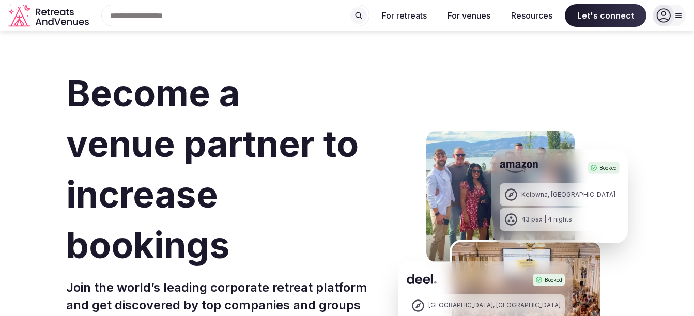 The image size is (694, 316). Describe the element at coordinates (404, 15) in the screenshot. I see `button: For retreats` at that location.